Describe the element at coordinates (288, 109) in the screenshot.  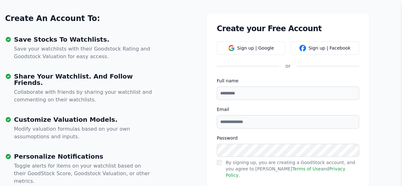
I see `label: Email` at that location.